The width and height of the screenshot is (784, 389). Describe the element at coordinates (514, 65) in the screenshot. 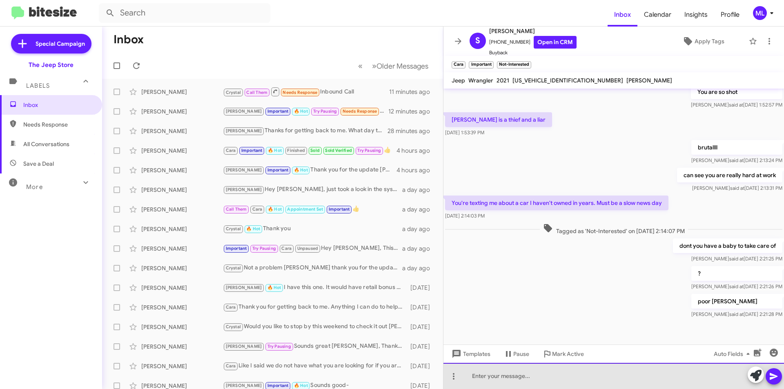

I see `small: Not-Interested` at that location.